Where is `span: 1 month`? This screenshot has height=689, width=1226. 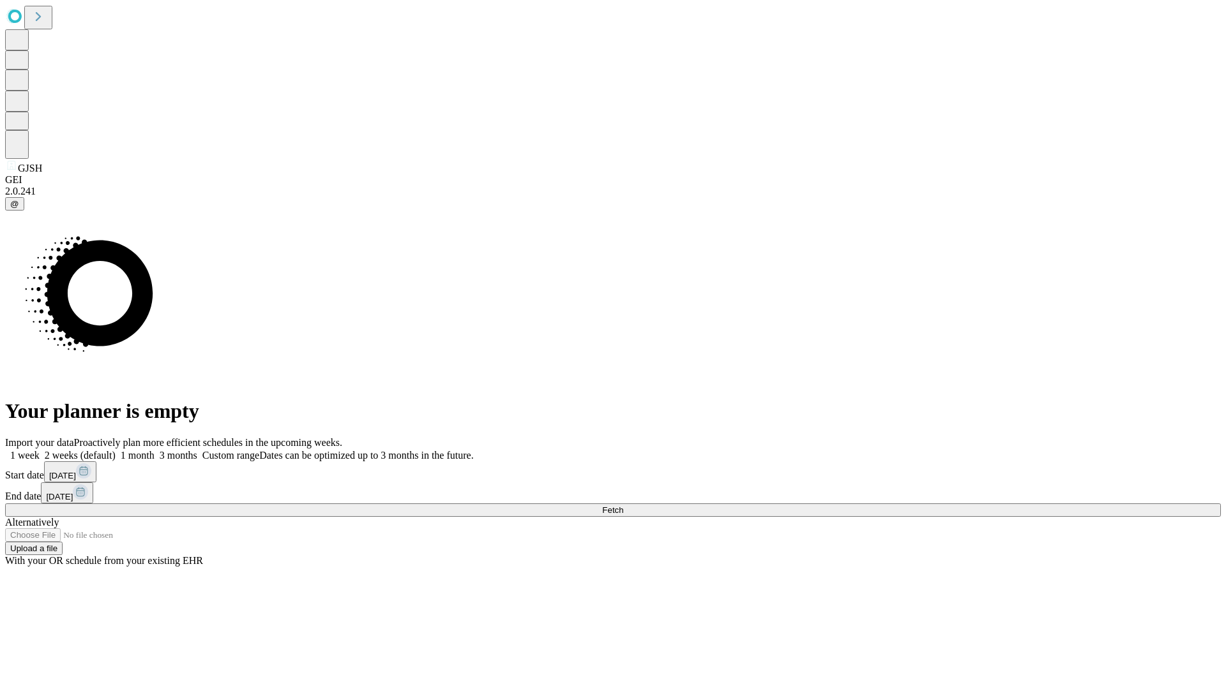
span: 1 month is located at coordinates (137, 455).